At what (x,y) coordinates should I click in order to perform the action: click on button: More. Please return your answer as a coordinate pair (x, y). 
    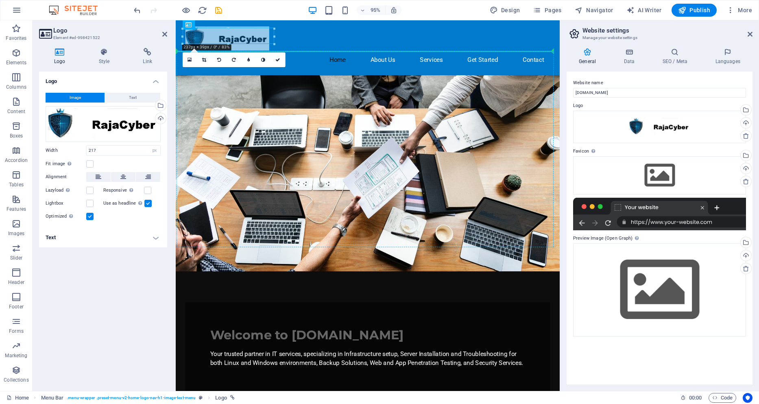
    Looking at the image, I should click on (739, 10).